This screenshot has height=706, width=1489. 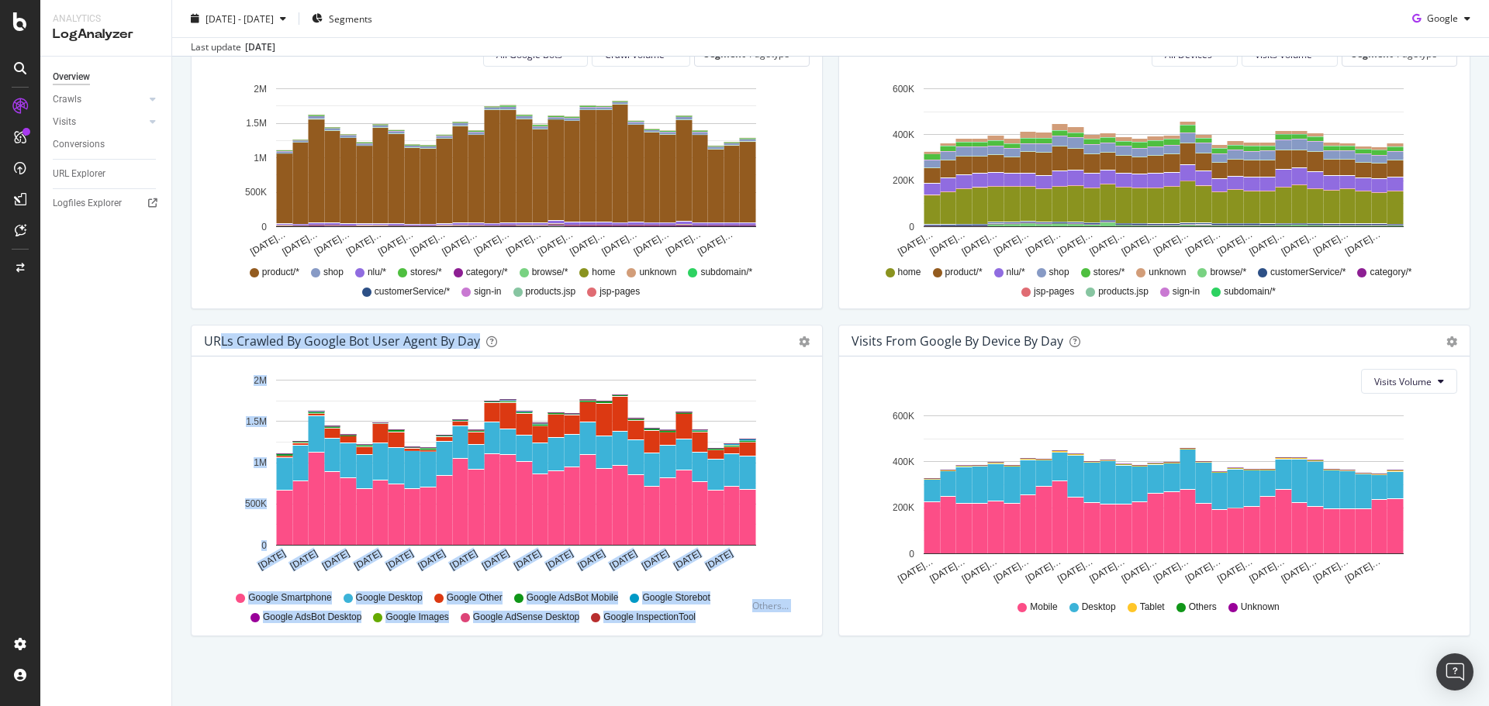 What do you see at coordinates (649, 617) in the screenshot?
I see `span: Google InspectionTool` at bounding box center [649, 617].